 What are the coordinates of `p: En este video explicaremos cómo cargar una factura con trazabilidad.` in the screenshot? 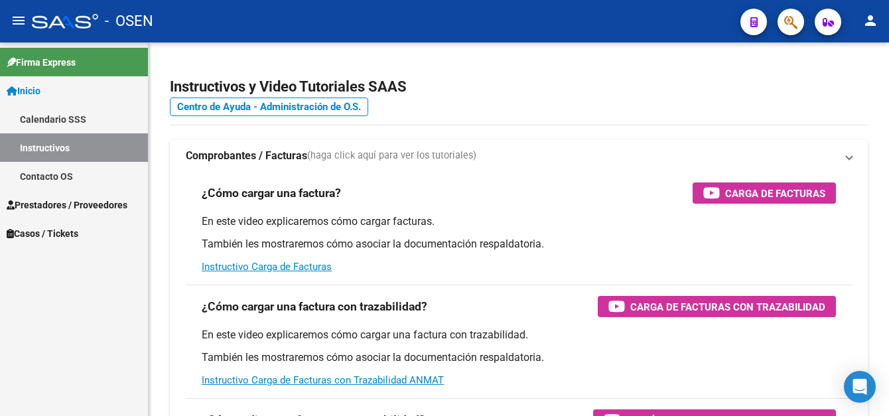 It's located at (519, 335).